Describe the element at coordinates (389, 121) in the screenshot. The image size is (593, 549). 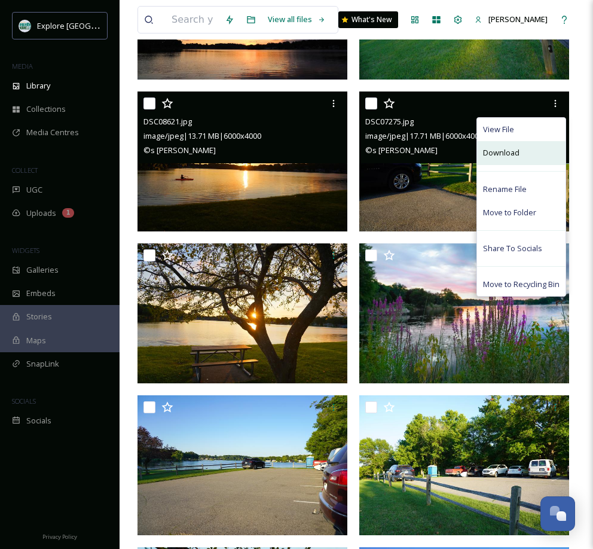
I see `span: DSC07275.jpg` at that location.